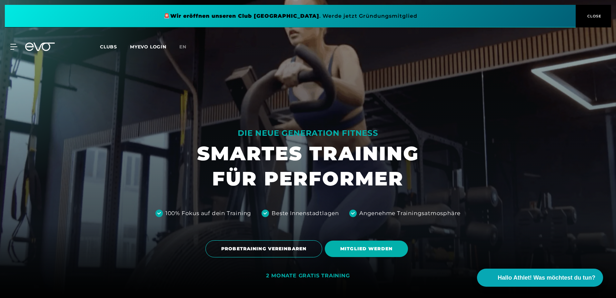  I want to click on div: Beste Innenstadtlagen, so click(305, 214).